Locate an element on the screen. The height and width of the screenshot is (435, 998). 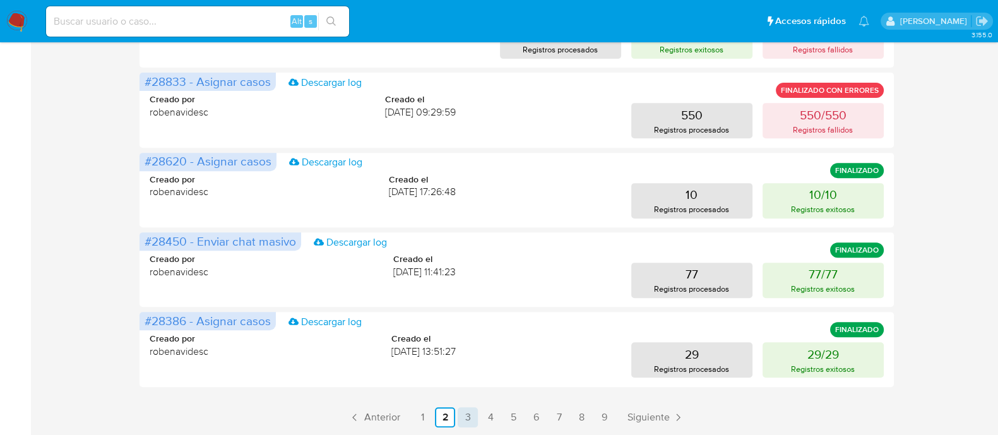
a: Notificaciones is located at coordinates (863, 21).